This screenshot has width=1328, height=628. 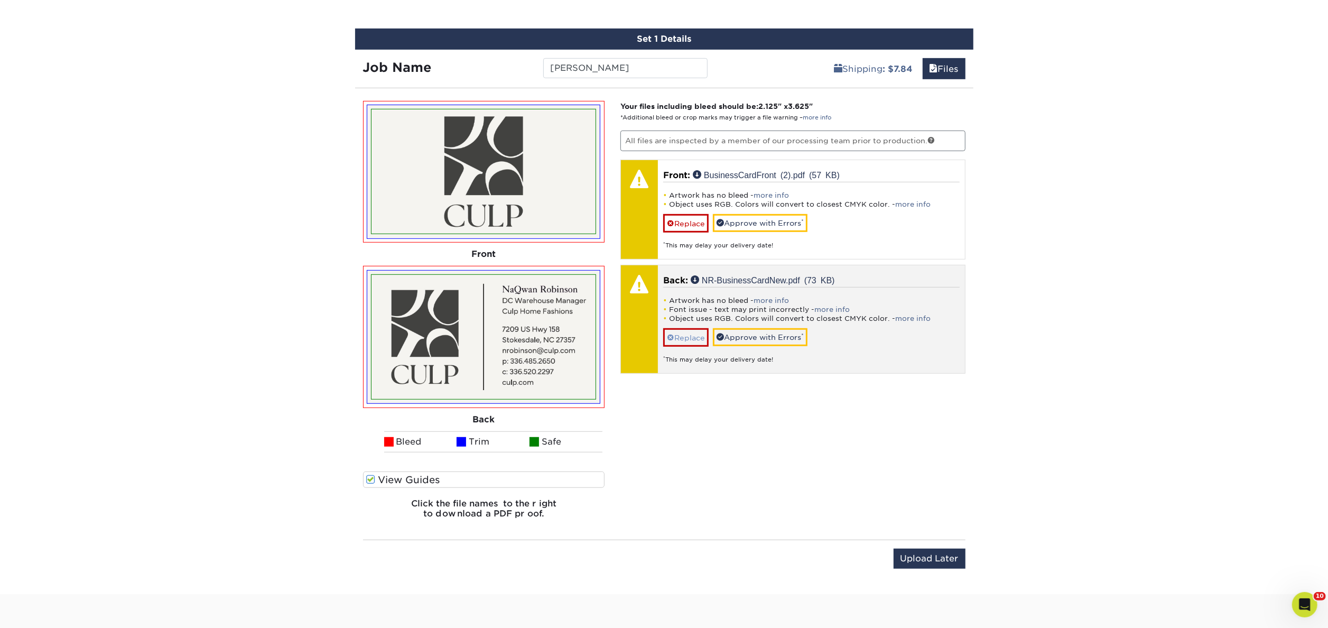 I want to click on div: Front, so click(x=484, y=254).